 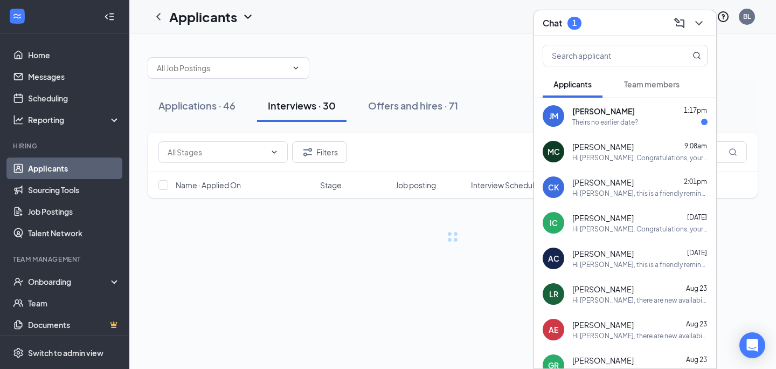 I want to click on div: Onboarding, so click(x=70, y=281).